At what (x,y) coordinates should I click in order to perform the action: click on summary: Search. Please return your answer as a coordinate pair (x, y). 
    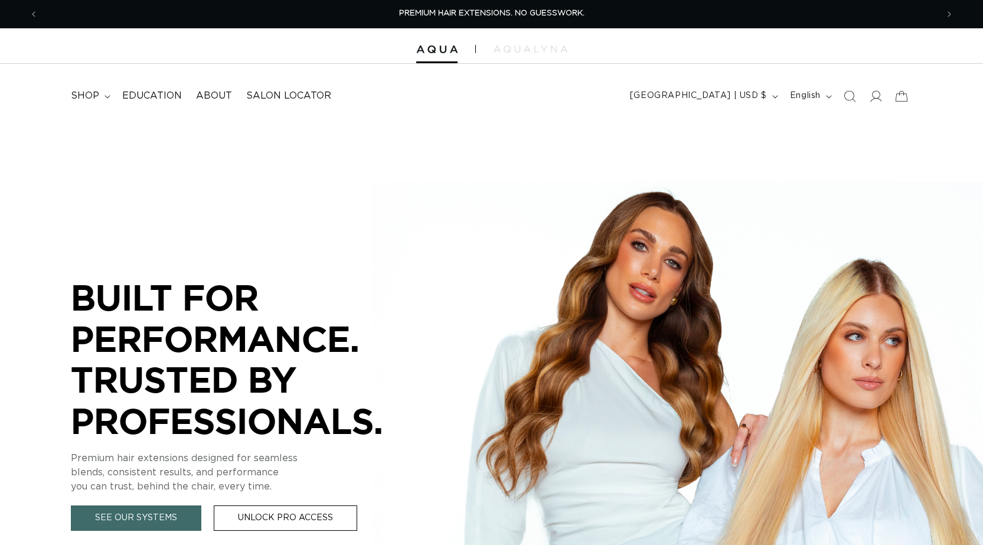
    Looking at the image, I should click on (849, 96).